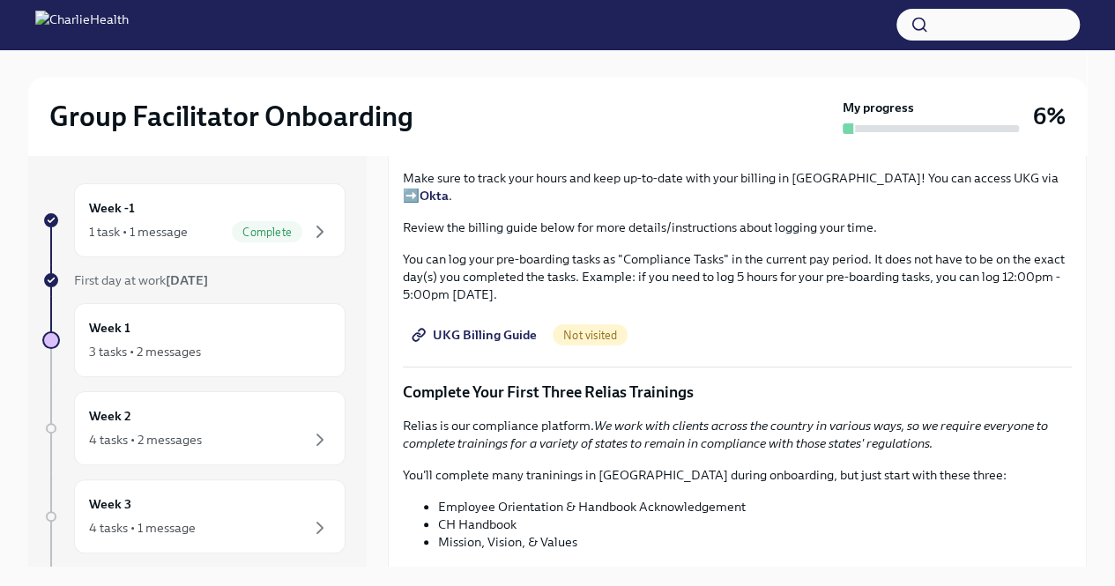 Image resolution: width=1115 pixels, height=586 pixels. What do you see at coordinates (1049, 116) in the screenshot?
I see `h3: 6%` at bounding box center [1049, 116].